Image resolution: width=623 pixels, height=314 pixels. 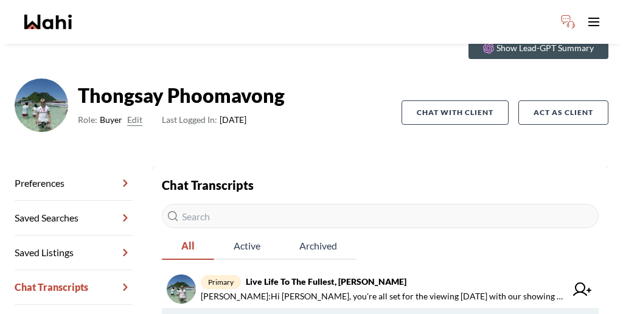 What do you see at coordinates (135, 120) in the screenshot?
I see `button: Edit` at bounding box center [135, 120].